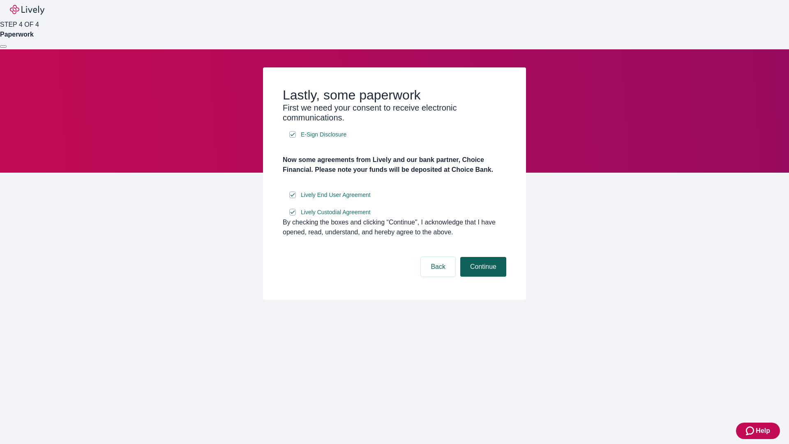 This screenshot has height=444, width=789. What do you see at coordinates (395, 227) in the screenshot?
I see `div: By checking the boxes and clicking “Continue", I acknowledge that I have opened, read, understand...` at bounding box center [395, 227].